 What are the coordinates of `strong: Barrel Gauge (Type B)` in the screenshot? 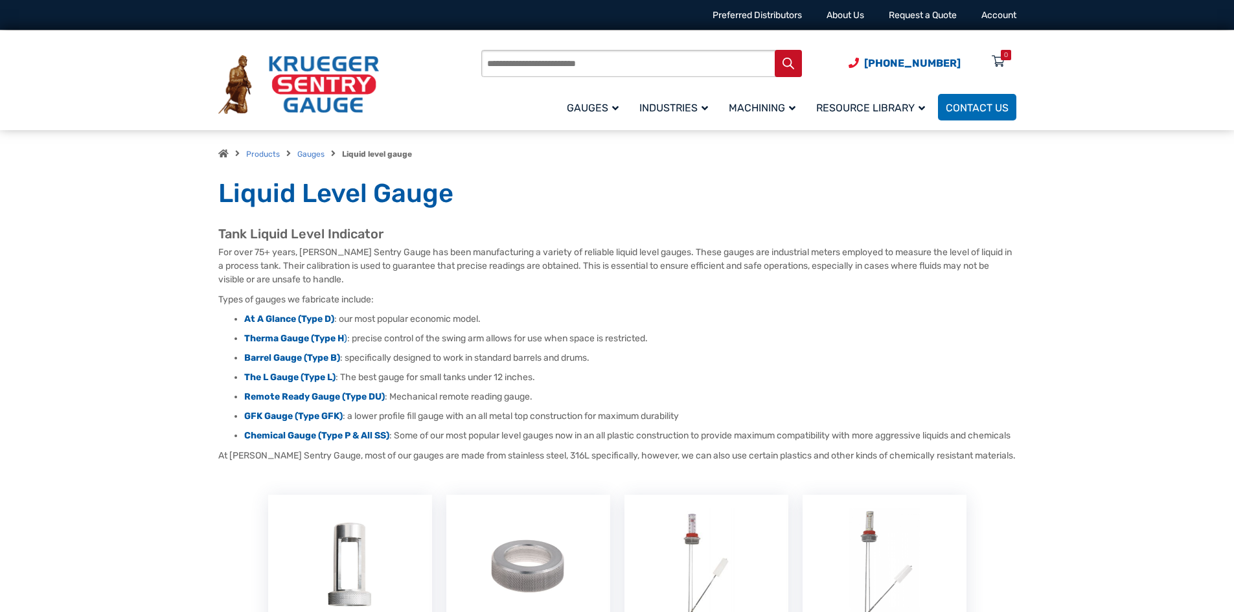 It's located at (292, 357).